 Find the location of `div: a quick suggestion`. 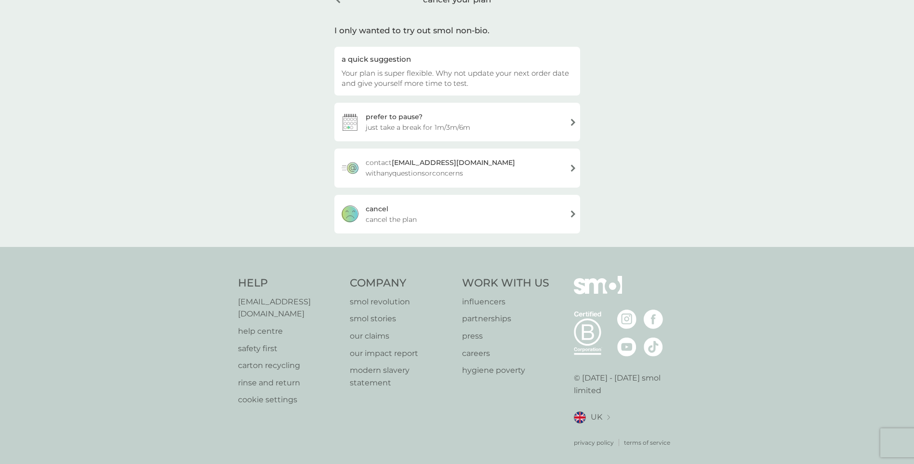

div: a quick suggestion is located at coordinates (457, 59).